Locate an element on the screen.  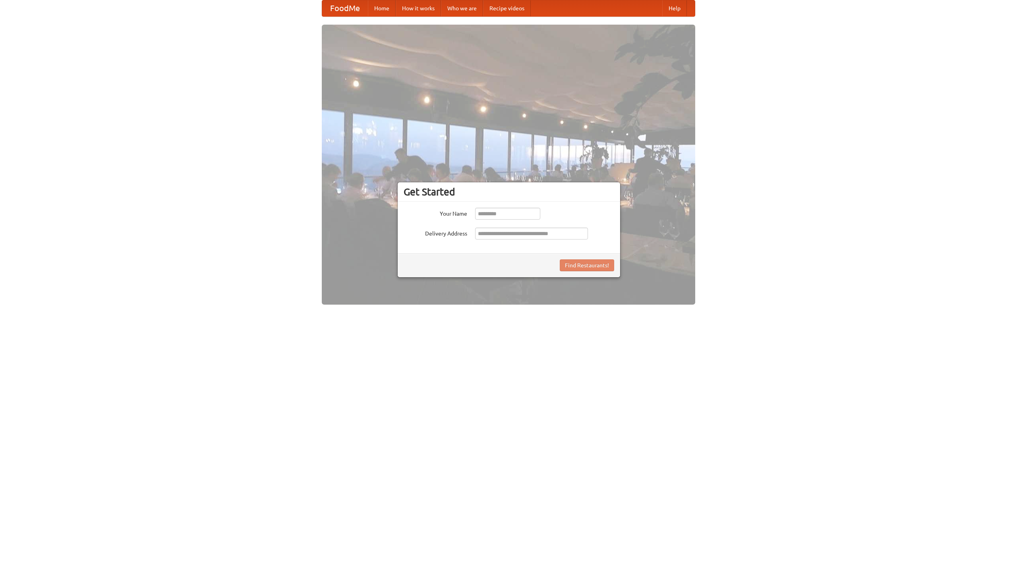
label: Your Name is located at coordinates (435, 213).